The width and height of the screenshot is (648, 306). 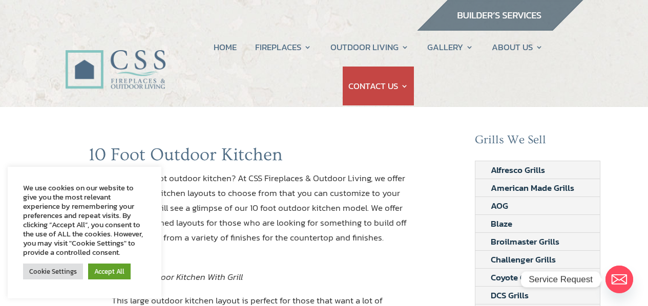 I want to click on a: DCS Grills, so click(x=510, y=296).